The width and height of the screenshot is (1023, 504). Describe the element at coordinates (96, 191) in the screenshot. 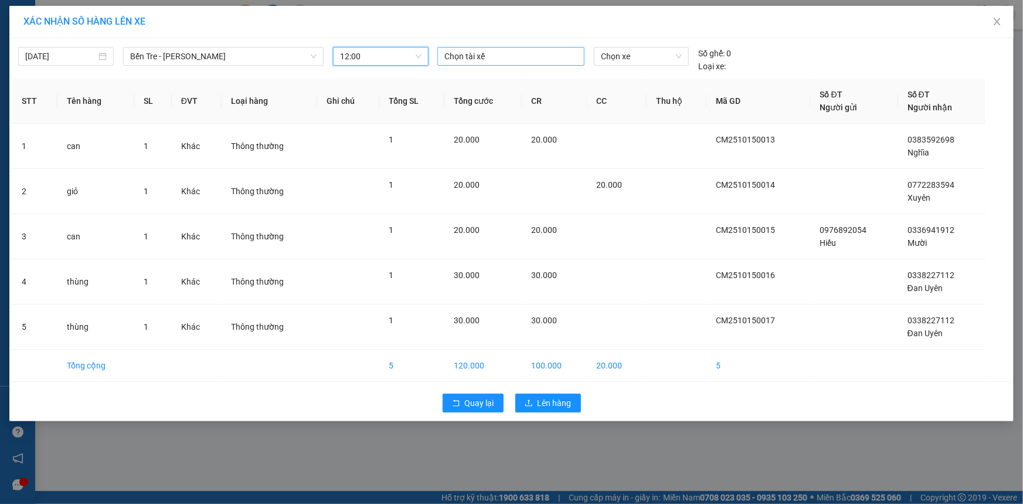

I see `td: giỏ` at that location.